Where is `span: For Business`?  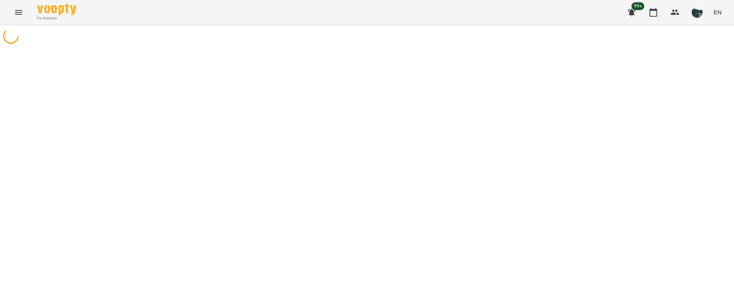
span: For Business is located at coordinates (57, 18).